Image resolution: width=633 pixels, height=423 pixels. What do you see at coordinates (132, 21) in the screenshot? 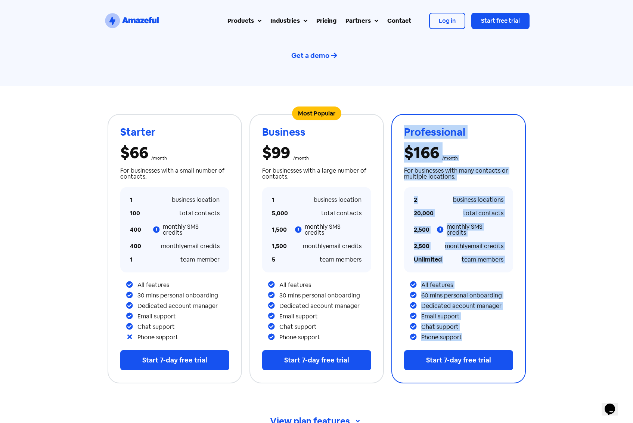
I see `a: SVG link` at bounding box center [132, 21].